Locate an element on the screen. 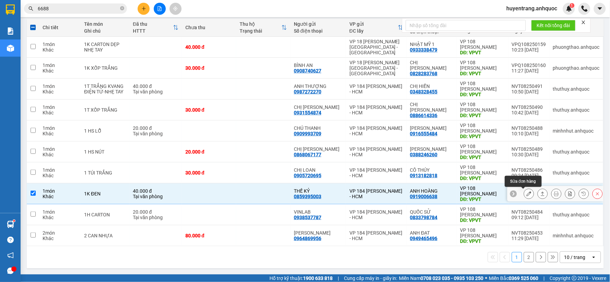  div: NVT08250488 is located at coordinates (529, 128).